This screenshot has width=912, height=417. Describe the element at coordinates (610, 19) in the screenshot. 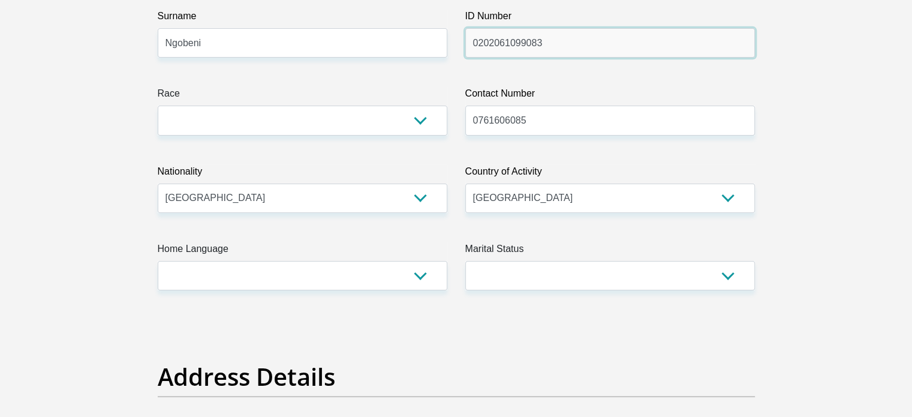

I see `label: ID Number` at that location.